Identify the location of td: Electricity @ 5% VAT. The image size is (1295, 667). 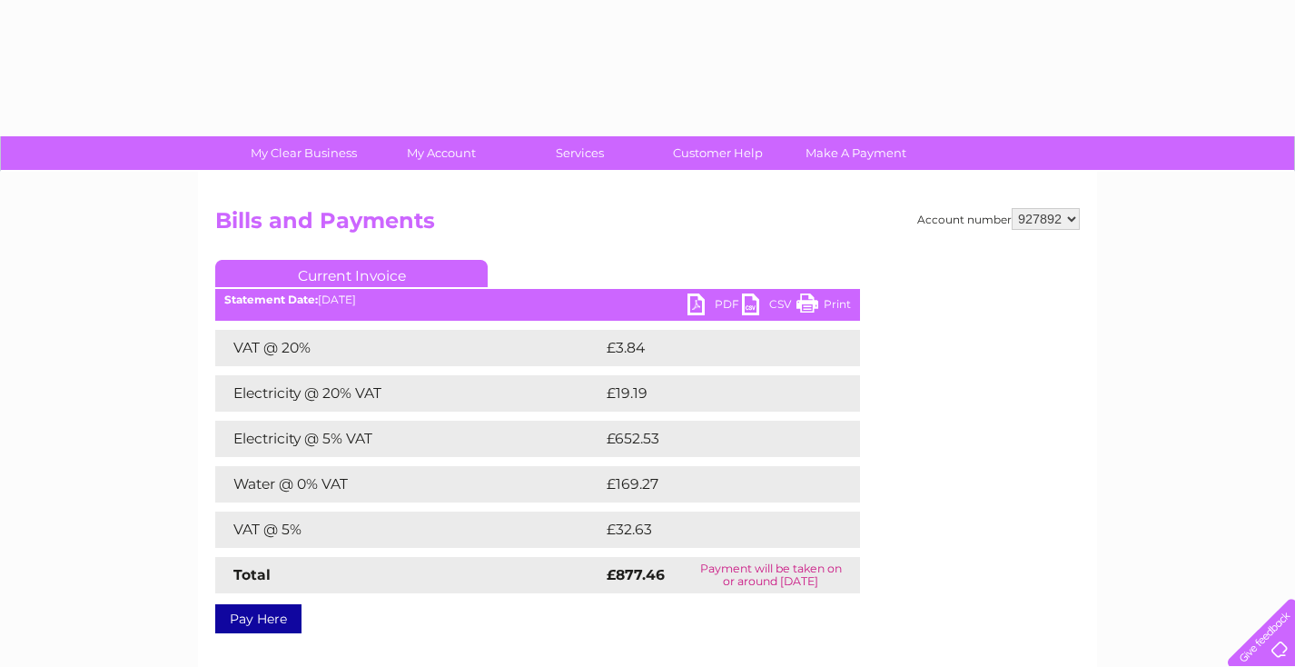
(409, 439).